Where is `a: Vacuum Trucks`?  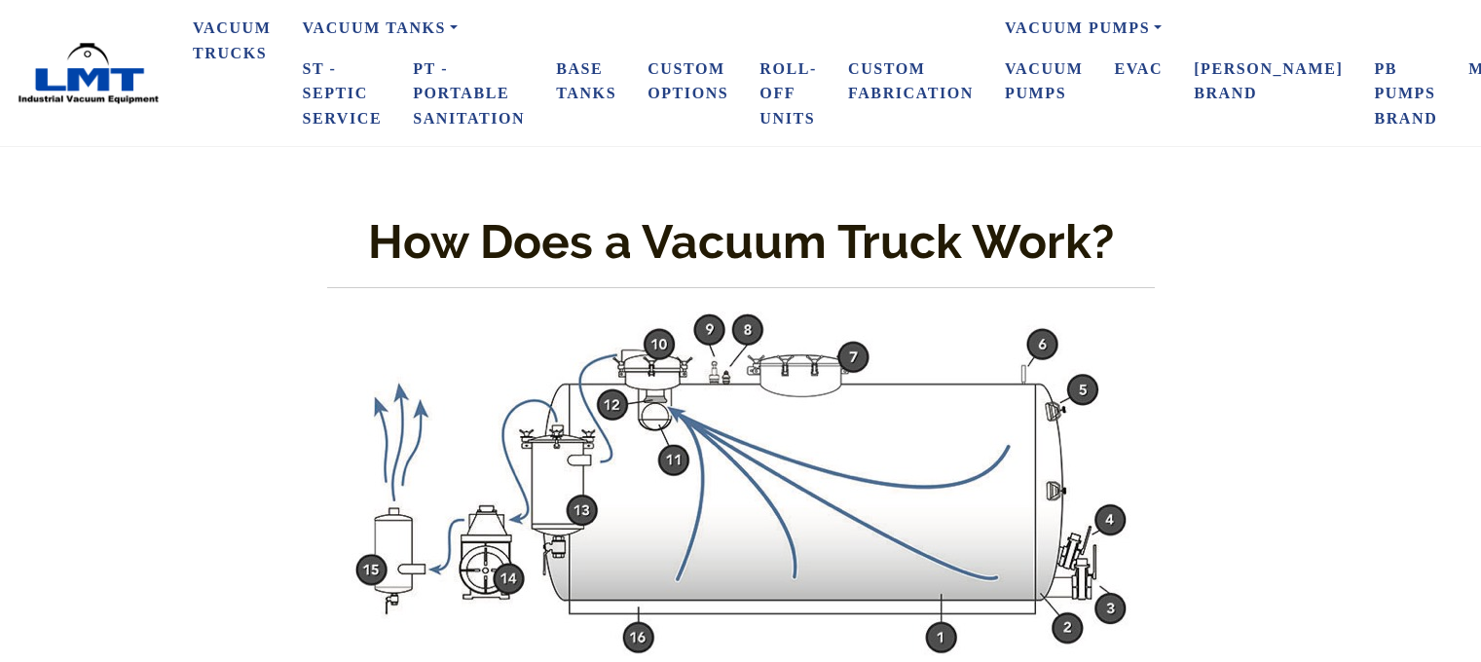
a: Vacuum Trucks is located at coordinates (232, 40).